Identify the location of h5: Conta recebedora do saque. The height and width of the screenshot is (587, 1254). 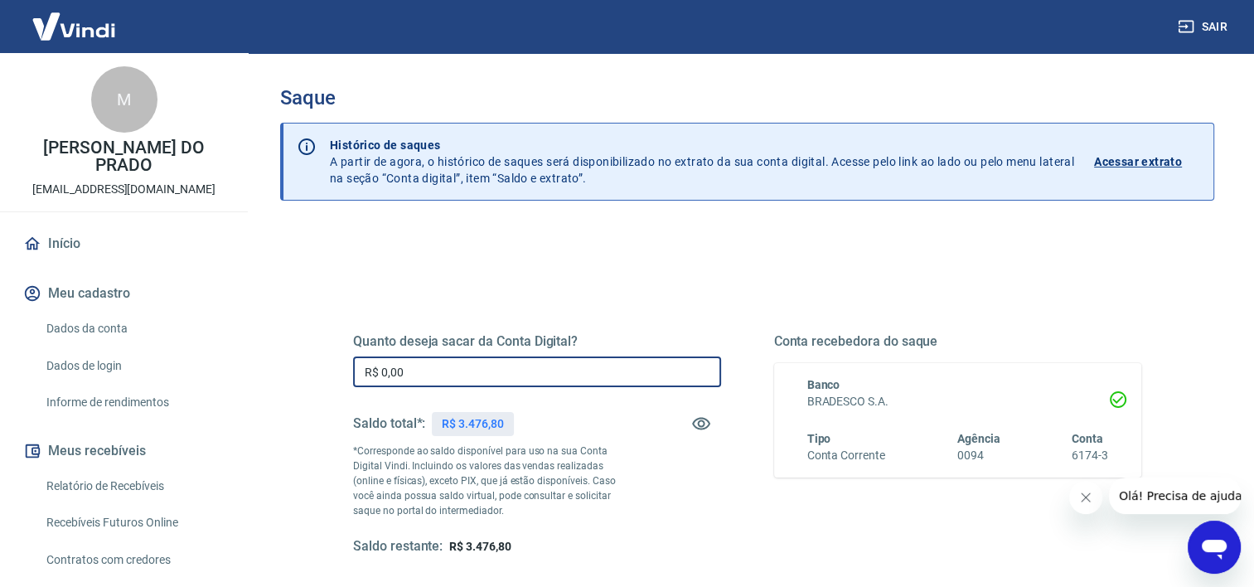
(958, 341).